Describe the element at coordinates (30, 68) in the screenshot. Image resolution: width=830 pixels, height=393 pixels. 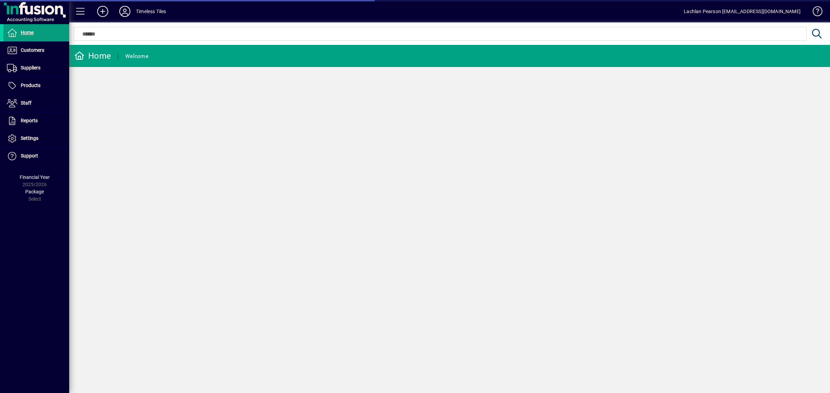
I see `span: Suppliers` at that location.